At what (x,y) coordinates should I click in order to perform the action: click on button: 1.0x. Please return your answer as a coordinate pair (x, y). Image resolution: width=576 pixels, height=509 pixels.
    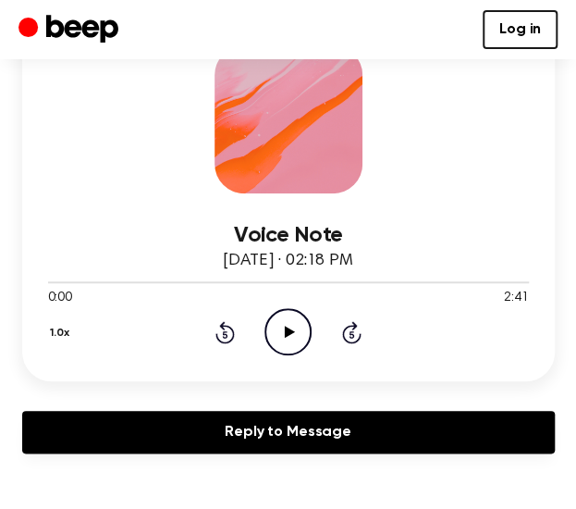
    Looking at the image, I should click on (62, 333).